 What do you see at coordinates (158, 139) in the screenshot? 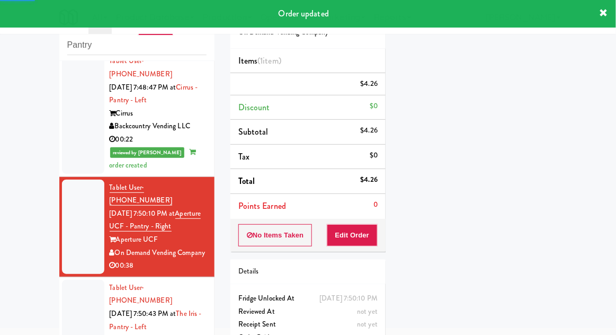
I see `div: 00:22` at bounding box center [158, 139].